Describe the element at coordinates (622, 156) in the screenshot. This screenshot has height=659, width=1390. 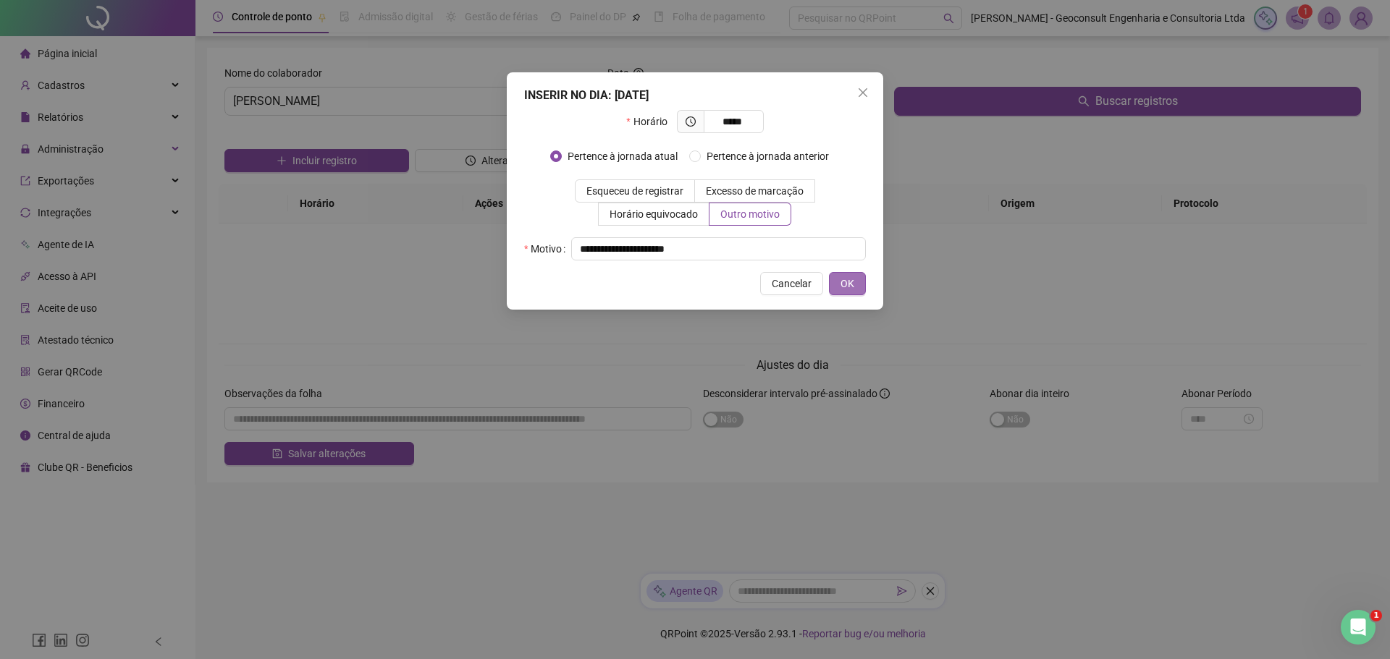
I see `span: Pertence à jornada atual` at that location.